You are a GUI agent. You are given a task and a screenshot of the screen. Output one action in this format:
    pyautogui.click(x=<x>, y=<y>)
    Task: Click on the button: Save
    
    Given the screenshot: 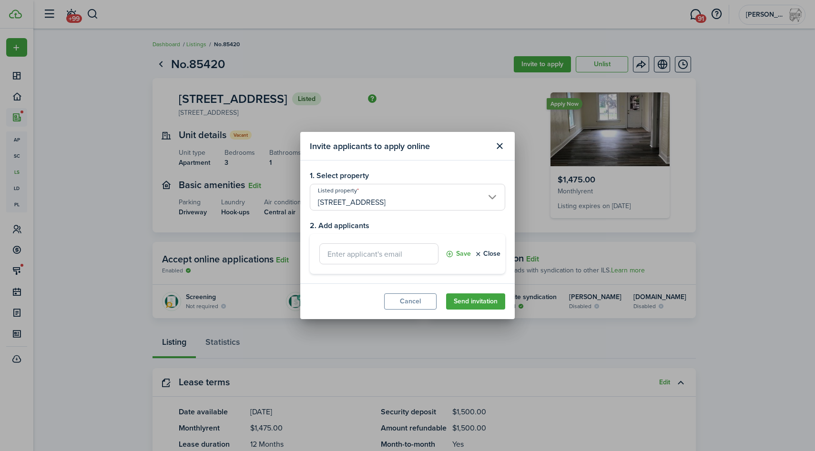 What is the action you would take?
    pyautogui.click(x=458, y=254)
    